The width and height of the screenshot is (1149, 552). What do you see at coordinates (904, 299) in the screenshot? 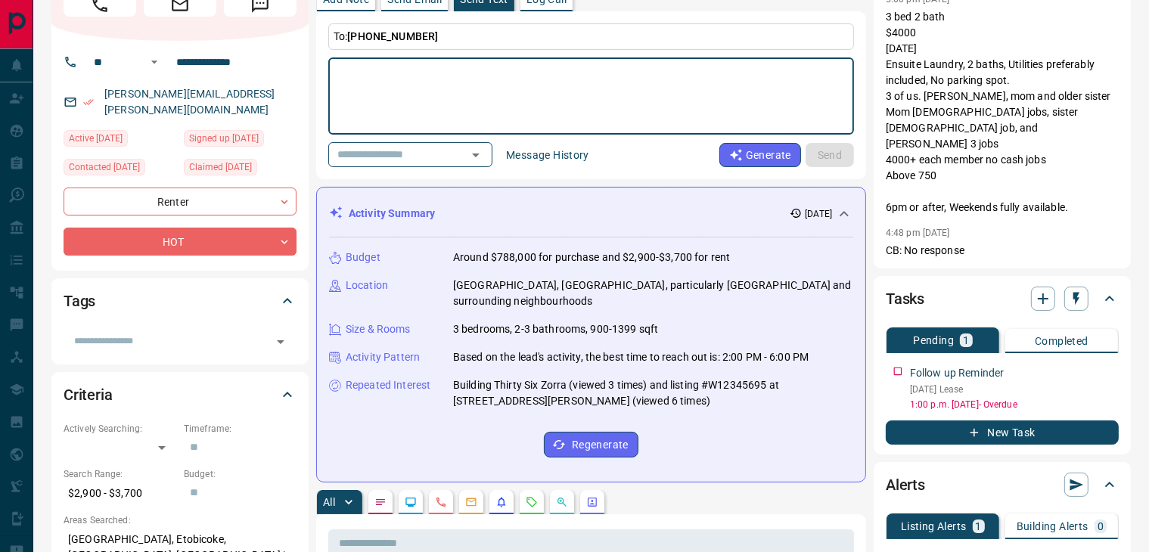
I see `h2: Tasks` at bounding box center [904, 299].